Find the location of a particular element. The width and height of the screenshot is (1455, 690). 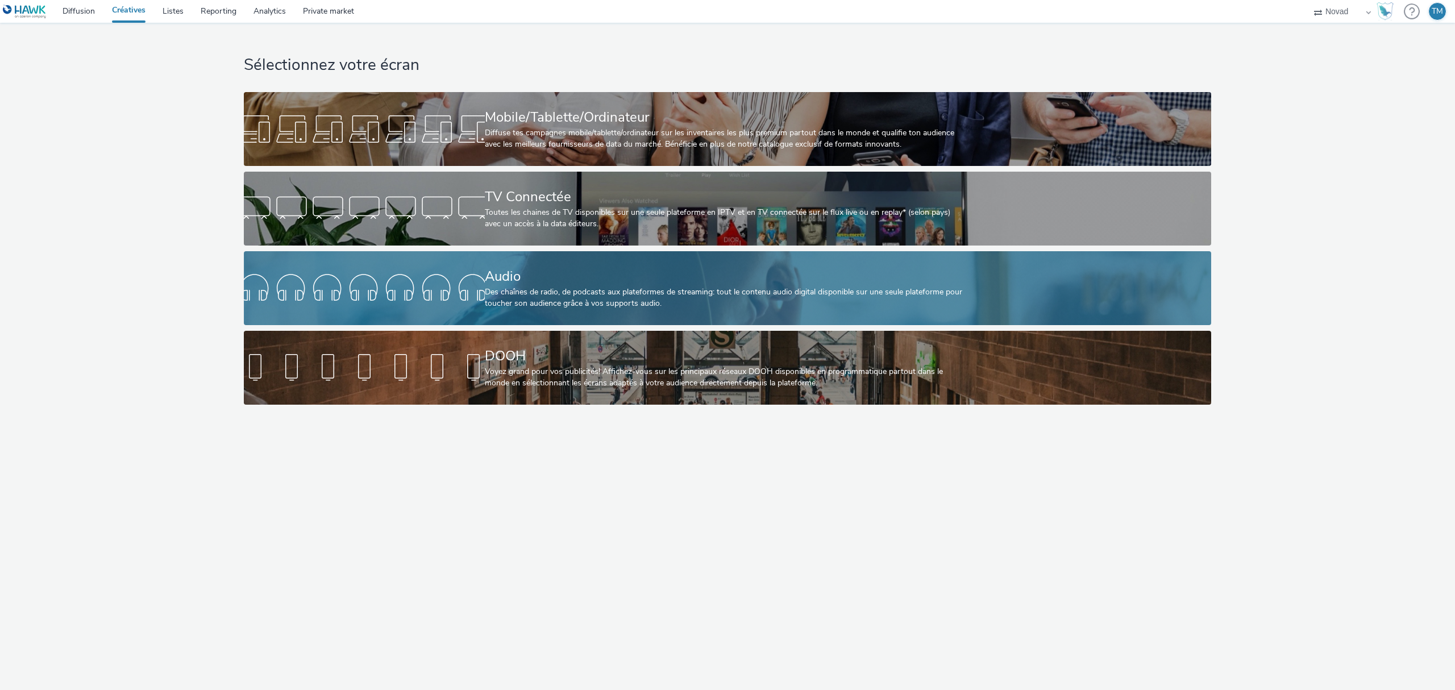

img: undefined Logo is located at coordinates (24, 11).